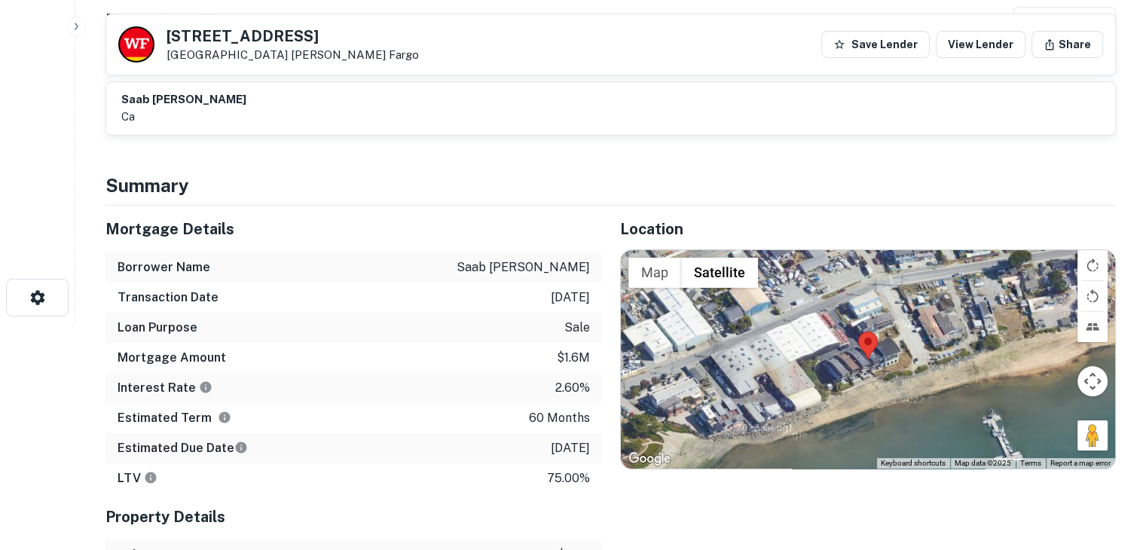 The image size is (1146, 550). Describe the element at coordinates (165, 388) in the screenshot. I see `h6: Interest Rate` at that location.